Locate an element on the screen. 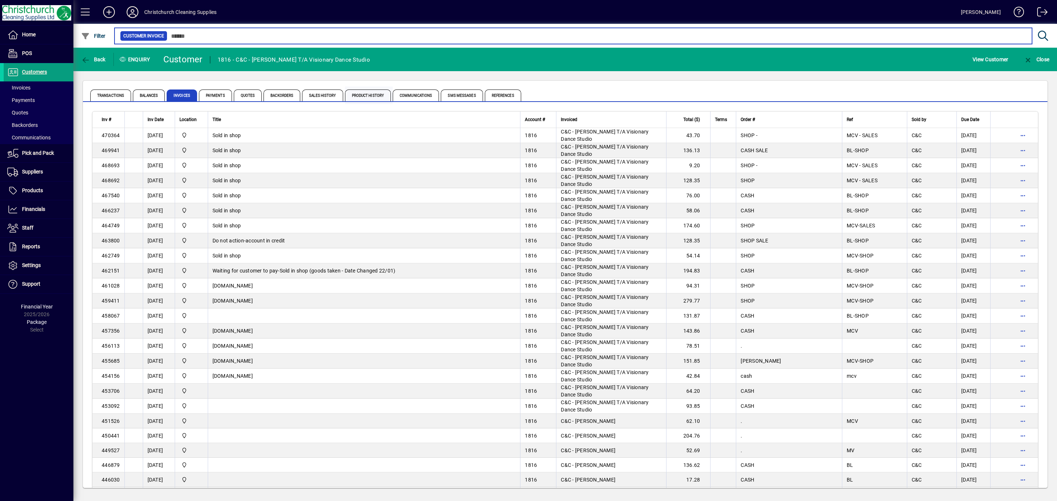 The height and width of the screenshot is (501, 1057). td: 43.70 is located at coordinates (688, 135).